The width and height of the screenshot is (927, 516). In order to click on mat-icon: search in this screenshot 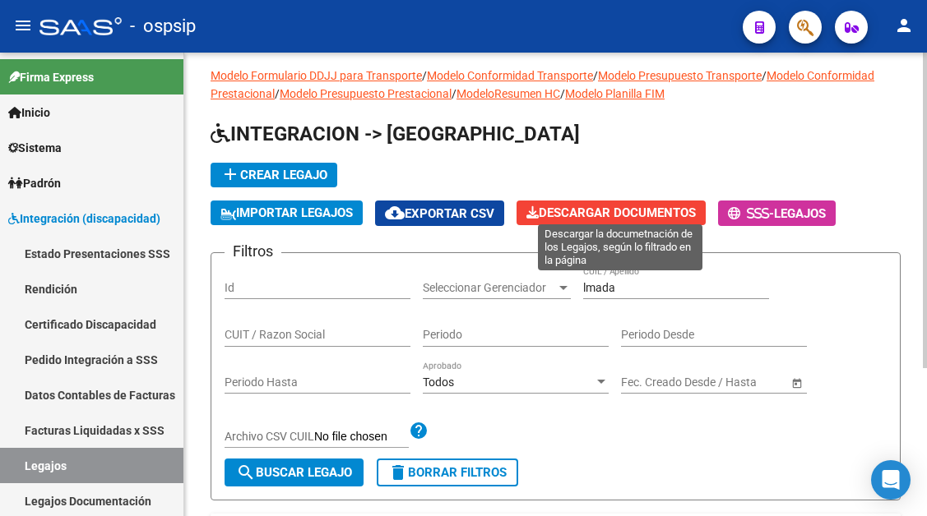, I will do `click(246, 473)`.